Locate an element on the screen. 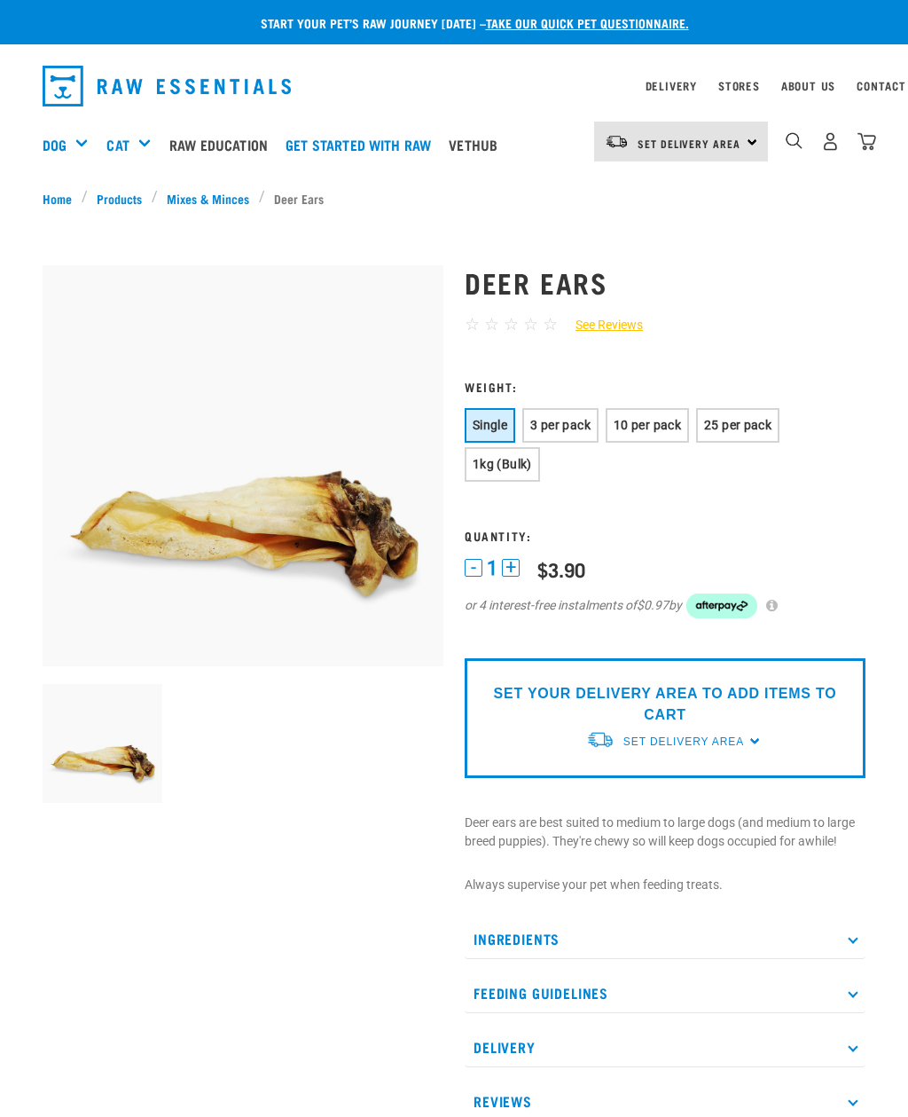 This screenshot has height=1117, width=908. a: Dog is located at coordinates (54, 145).